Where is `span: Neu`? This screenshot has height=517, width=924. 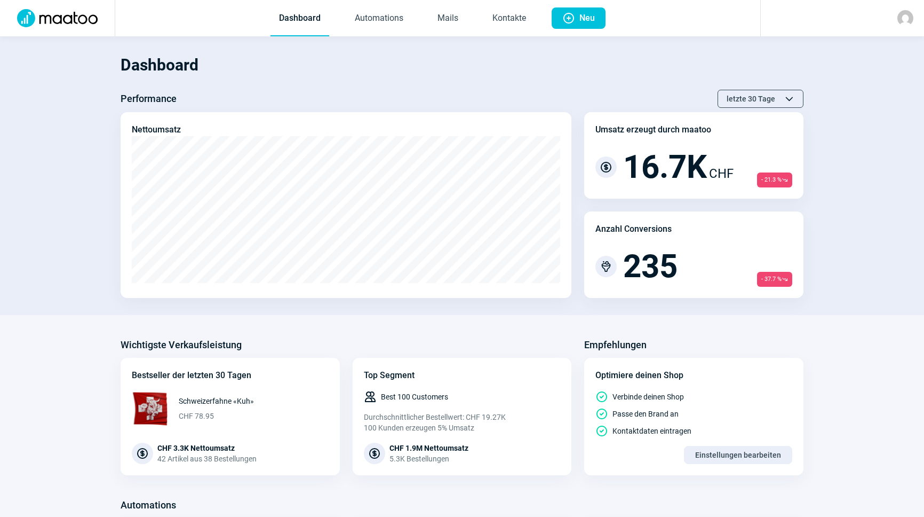
span: Neu is located at coordinates (587, 18).